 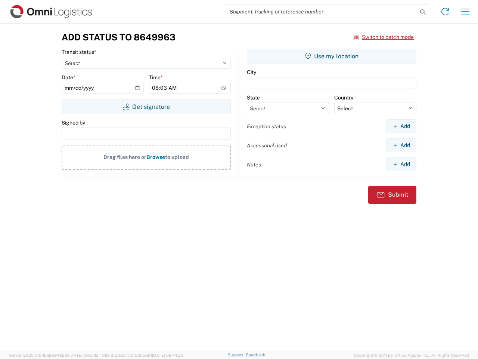 I want to click on label: Transit status, so click(x=79, y=52).